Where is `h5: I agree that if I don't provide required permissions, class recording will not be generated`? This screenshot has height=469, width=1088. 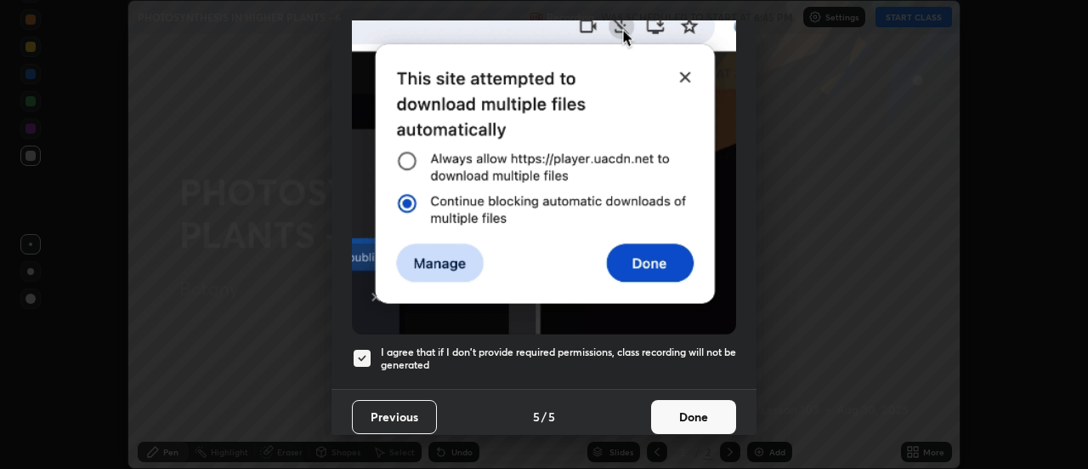
h5: I agree that if I don't provide required permissions, class recording will not be generated is located at coordinates (559, 358).